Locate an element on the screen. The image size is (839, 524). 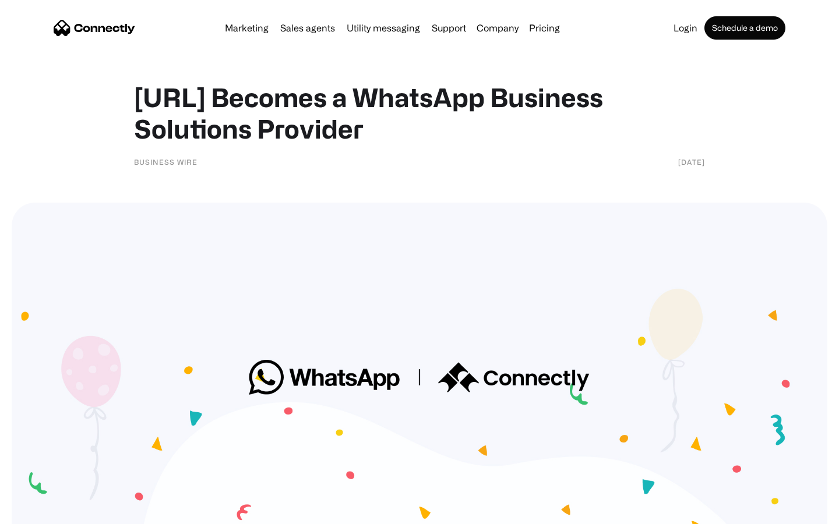
a: Schedule a demo is located at coordinates (744, 28).